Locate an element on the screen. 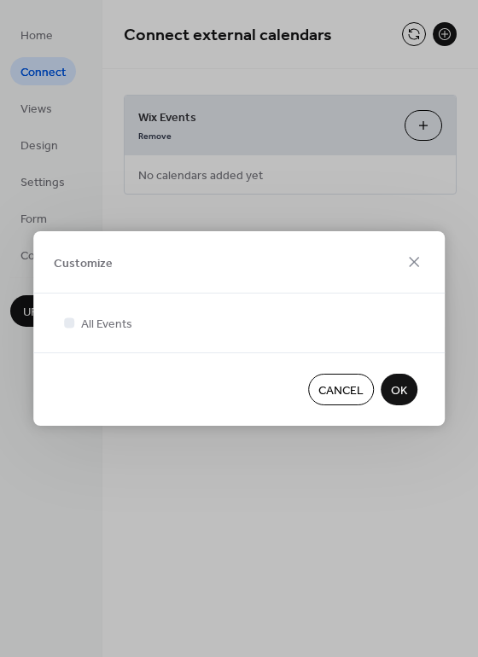 This screenshot has height=657, width=478. button: Cancel is located at coordinates (340, 389).